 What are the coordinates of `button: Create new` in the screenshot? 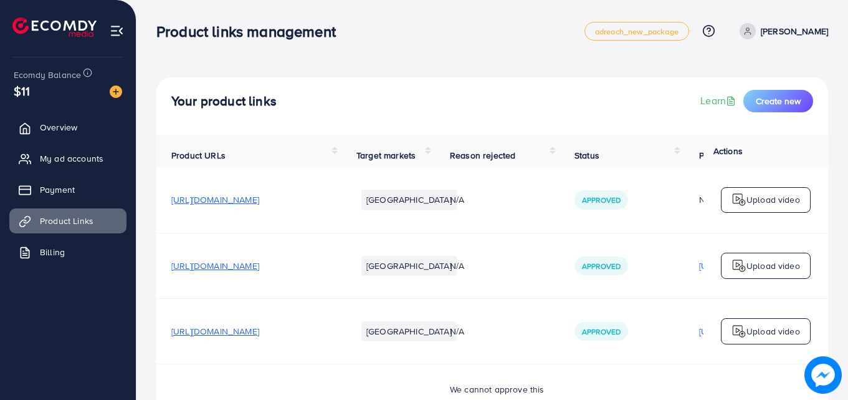 It's located at (779, 101).